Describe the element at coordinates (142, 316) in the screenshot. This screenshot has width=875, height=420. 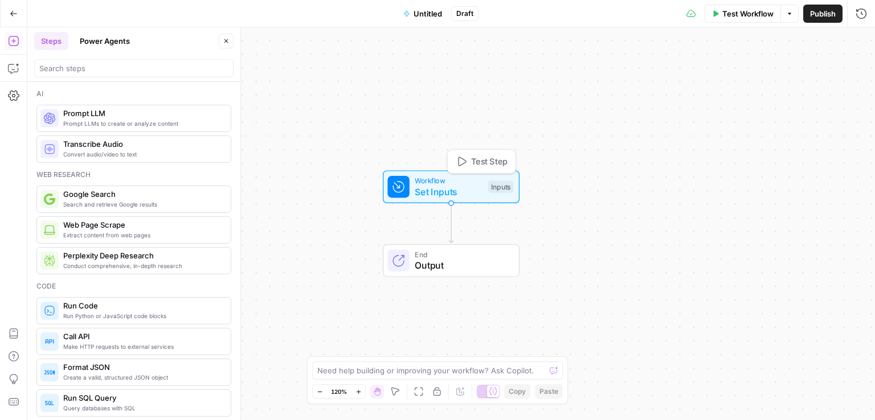
I see `span: Run Python or JavaScript code blocks` at that location.